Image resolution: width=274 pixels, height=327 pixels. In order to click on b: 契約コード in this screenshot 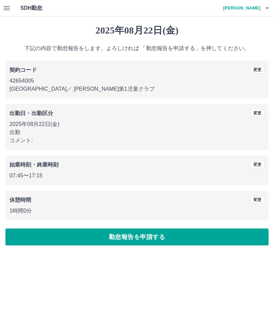, I will do `click(23, 70)`.